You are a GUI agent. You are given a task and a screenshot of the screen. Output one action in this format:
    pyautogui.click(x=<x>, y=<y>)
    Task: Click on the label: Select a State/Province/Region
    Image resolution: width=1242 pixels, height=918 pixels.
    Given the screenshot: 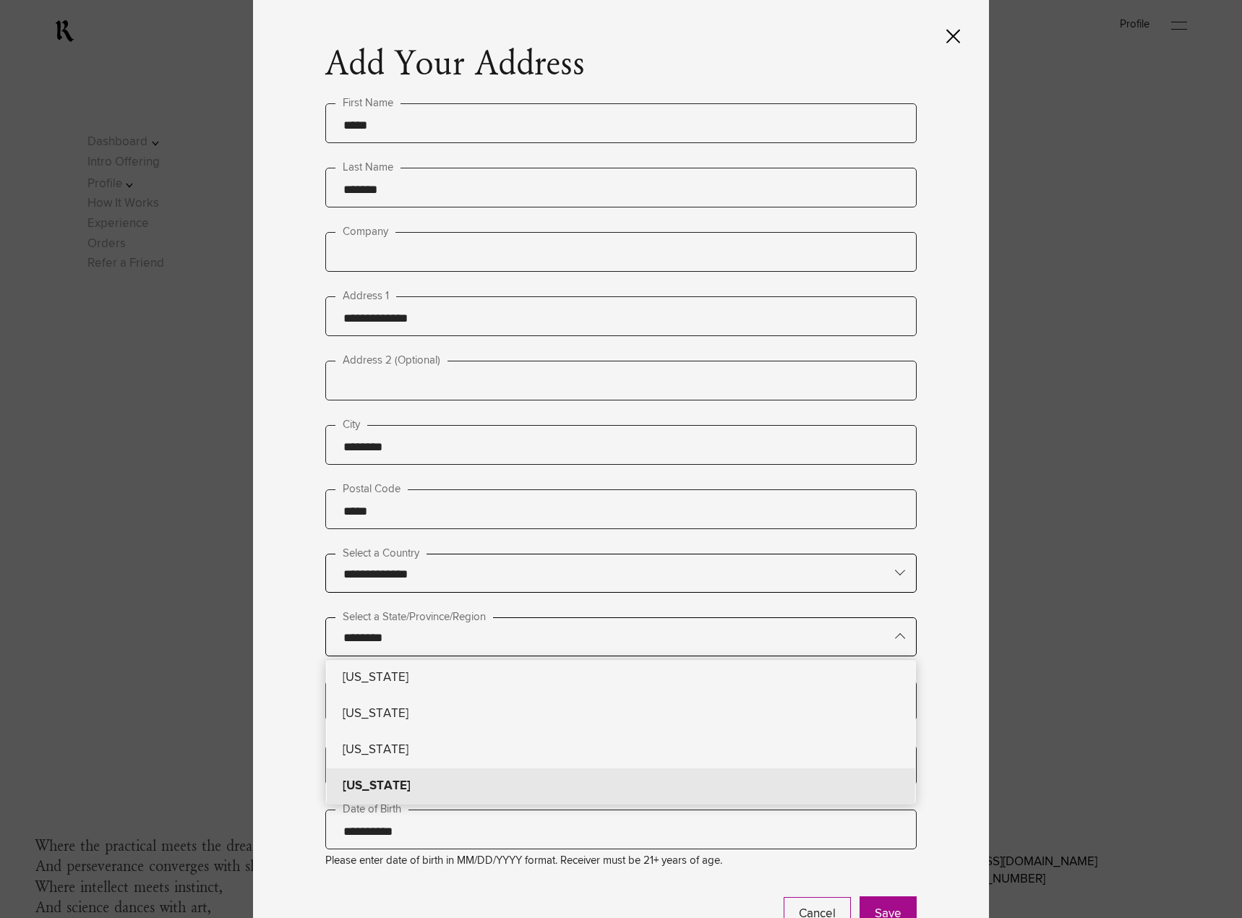 What is the action you would take?
    pyautogui.click(x=414, y=617)
    